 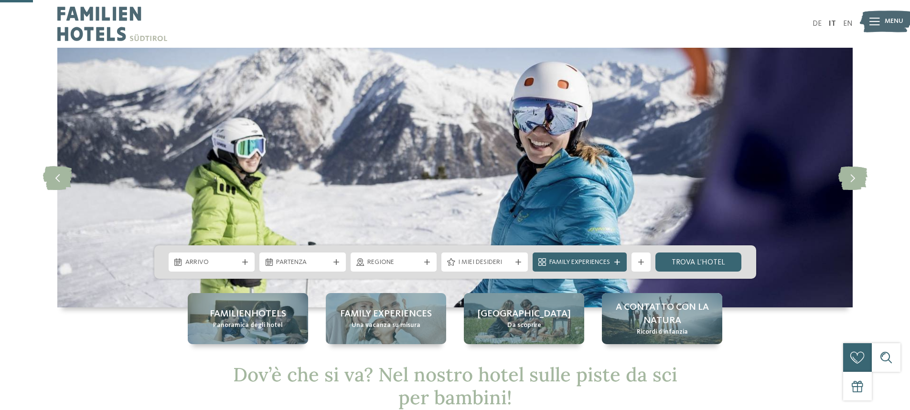 I want to click on span: Panoramica degli hotel, so click(x=248, y=326).